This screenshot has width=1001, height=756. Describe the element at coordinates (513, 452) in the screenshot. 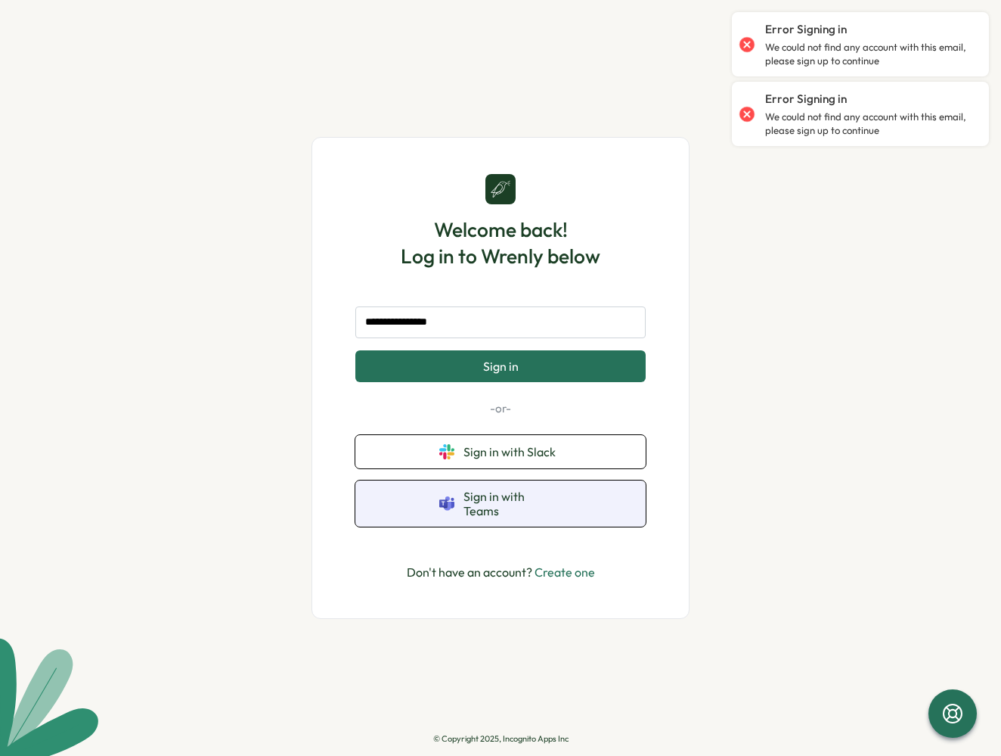

I see `span: Sign in with Slack` at that location.